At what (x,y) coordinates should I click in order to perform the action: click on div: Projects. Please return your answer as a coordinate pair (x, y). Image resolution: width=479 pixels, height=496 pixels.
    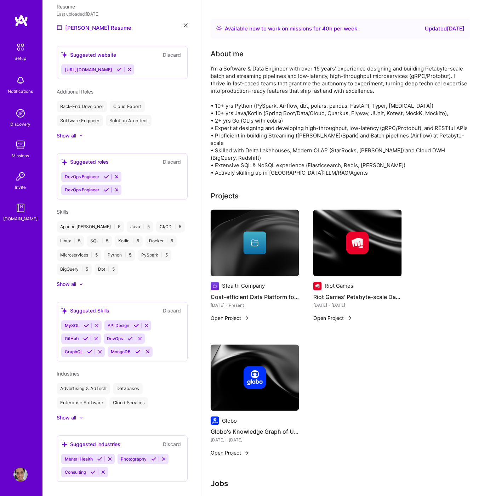
    Looking at the image, I should click on (225, 196).